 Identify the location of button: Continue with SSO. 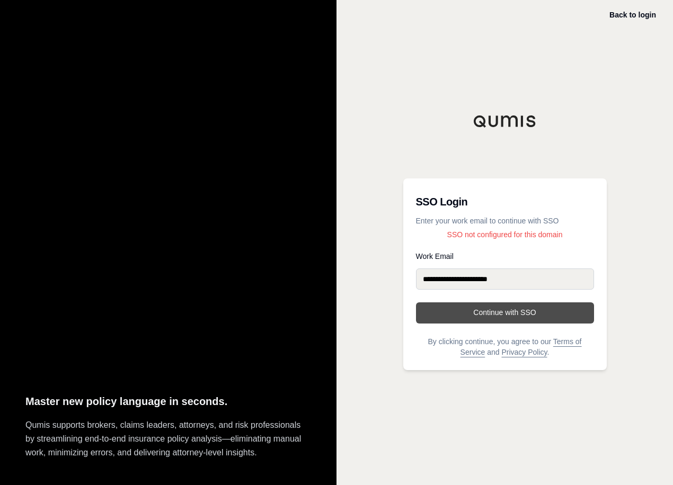
(505, 313).